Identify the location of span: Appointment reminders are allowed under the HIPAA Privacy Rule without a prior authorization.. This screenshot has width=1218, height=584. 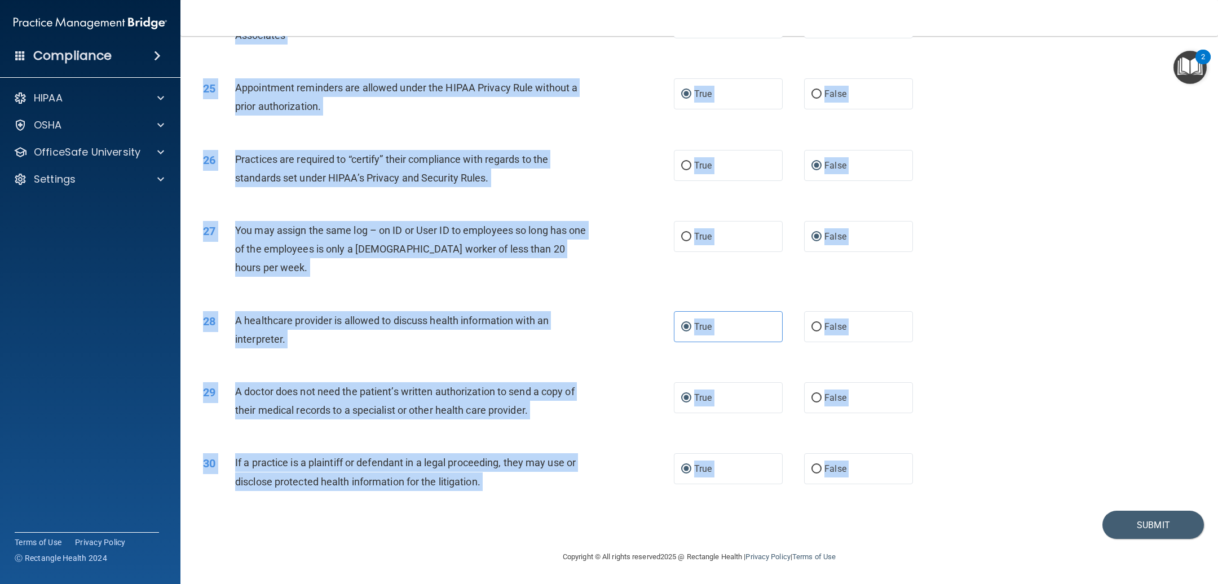
(406, 97).